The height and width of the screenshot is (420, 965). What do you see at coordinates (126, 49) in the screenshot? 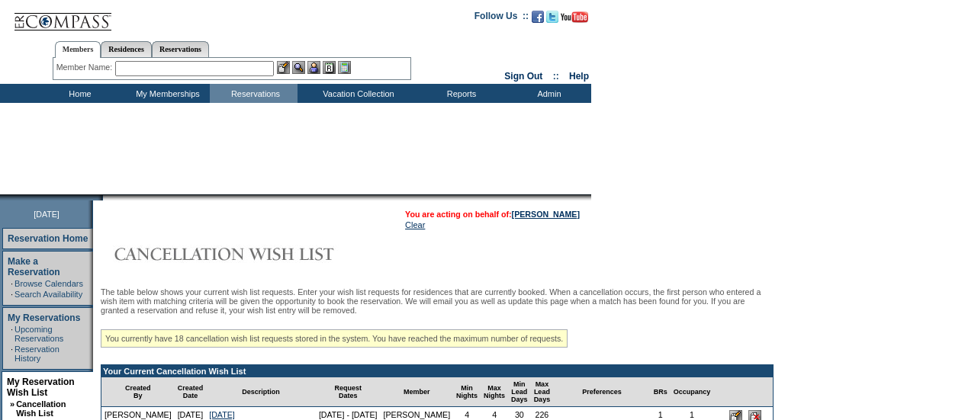
I see `a: Residences` at bounding box center [126, 49].